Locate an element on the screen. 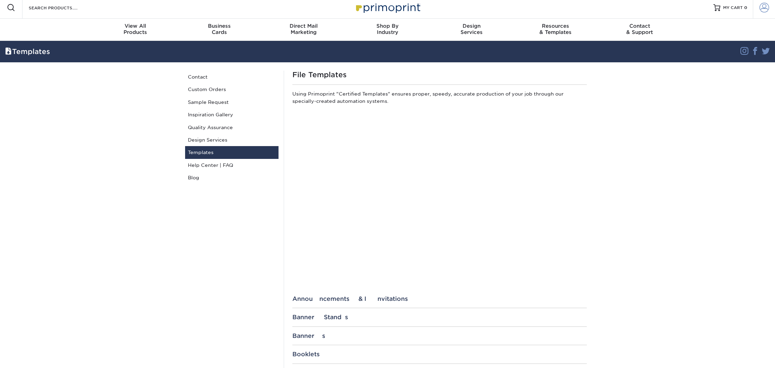 The image size is (775, 368). a: Help Center | FAQ is located at coordinates (232, 165).